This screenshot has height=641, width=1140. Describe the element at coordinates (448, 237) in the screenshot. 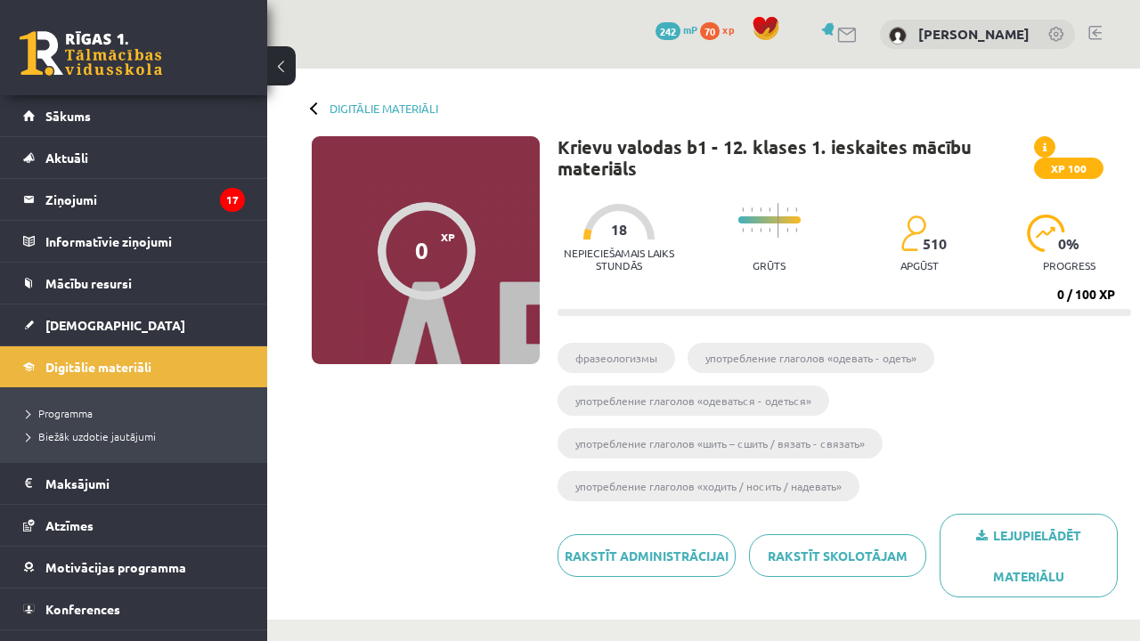

I see `span: XP` at that location.